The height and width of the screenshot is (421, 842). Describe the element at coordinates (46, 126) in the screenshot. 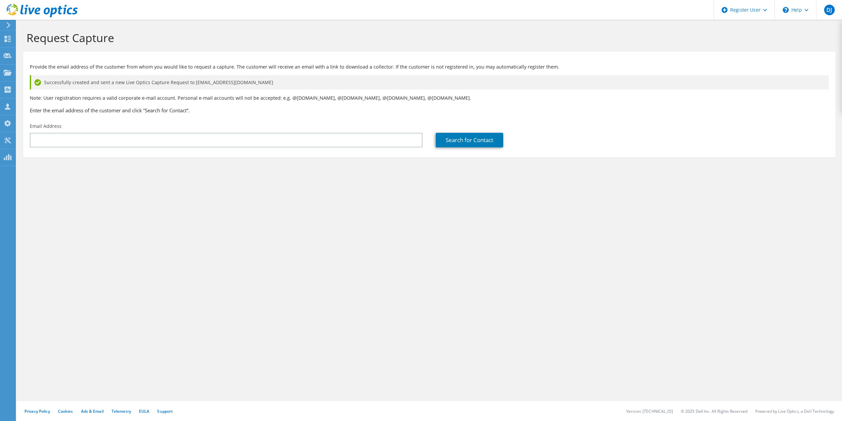

I see `label: Email Address` at that location.